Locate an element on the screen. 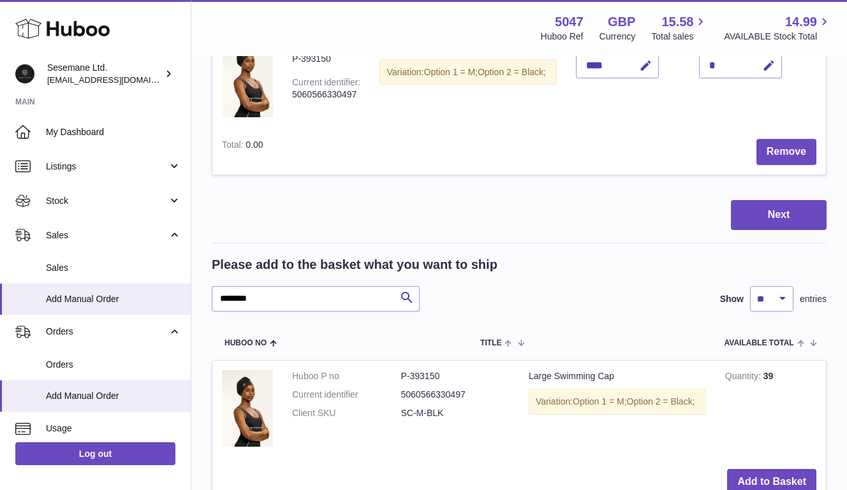  span: Usage is located at coordinates (113, 428).